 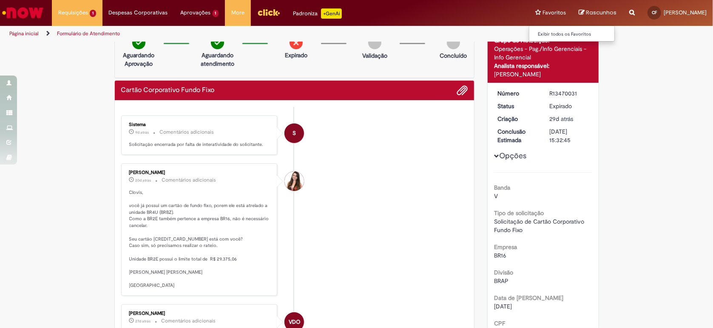 What do you see at coordinates (505, 247) in the screenshot?
I see `b: Empresa` at bounding box center [505, 247].